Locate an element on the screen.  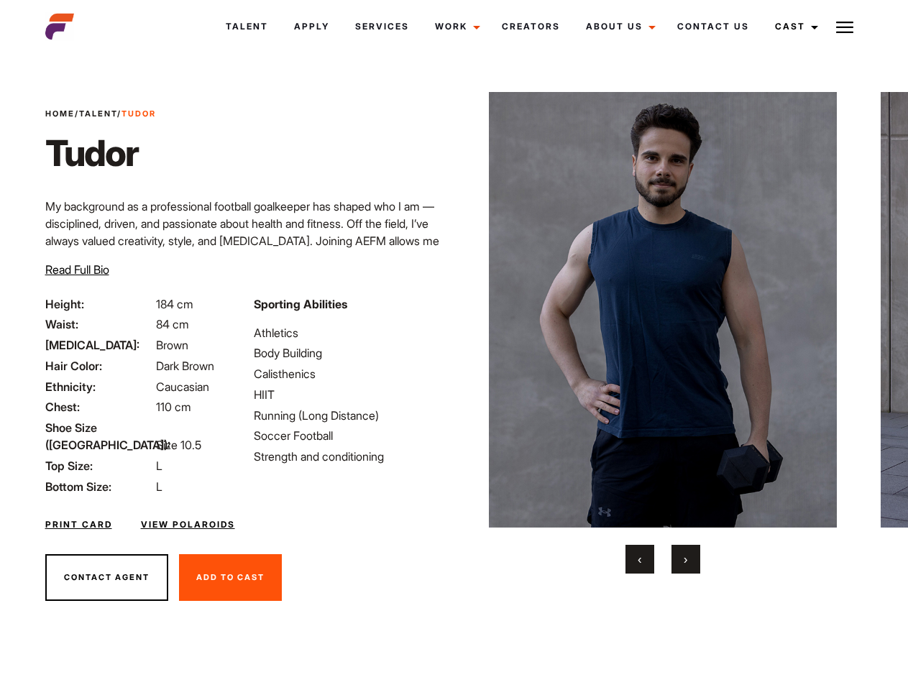
a: Services is located at coordinates (382, 27).